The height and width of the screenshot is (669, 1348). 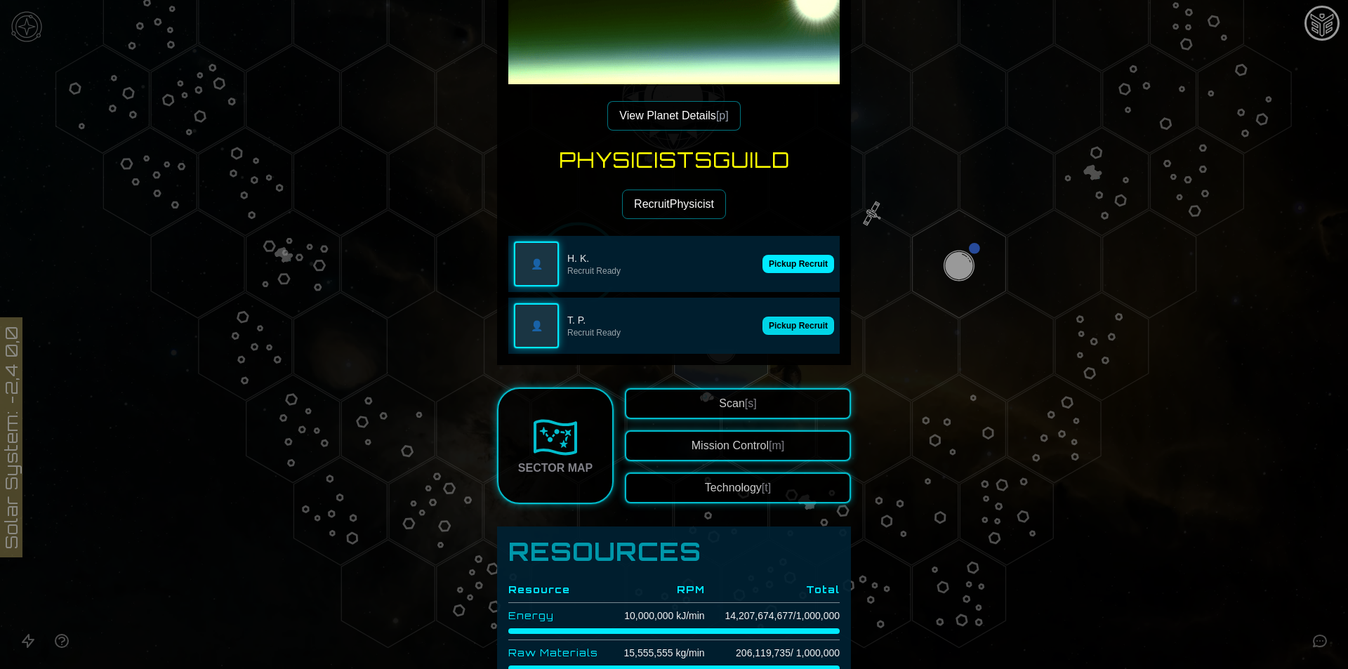 What do you see at coordinates (776, 445) in the screenshot?
I see `span: [m]` at bounding box center [776, 445].